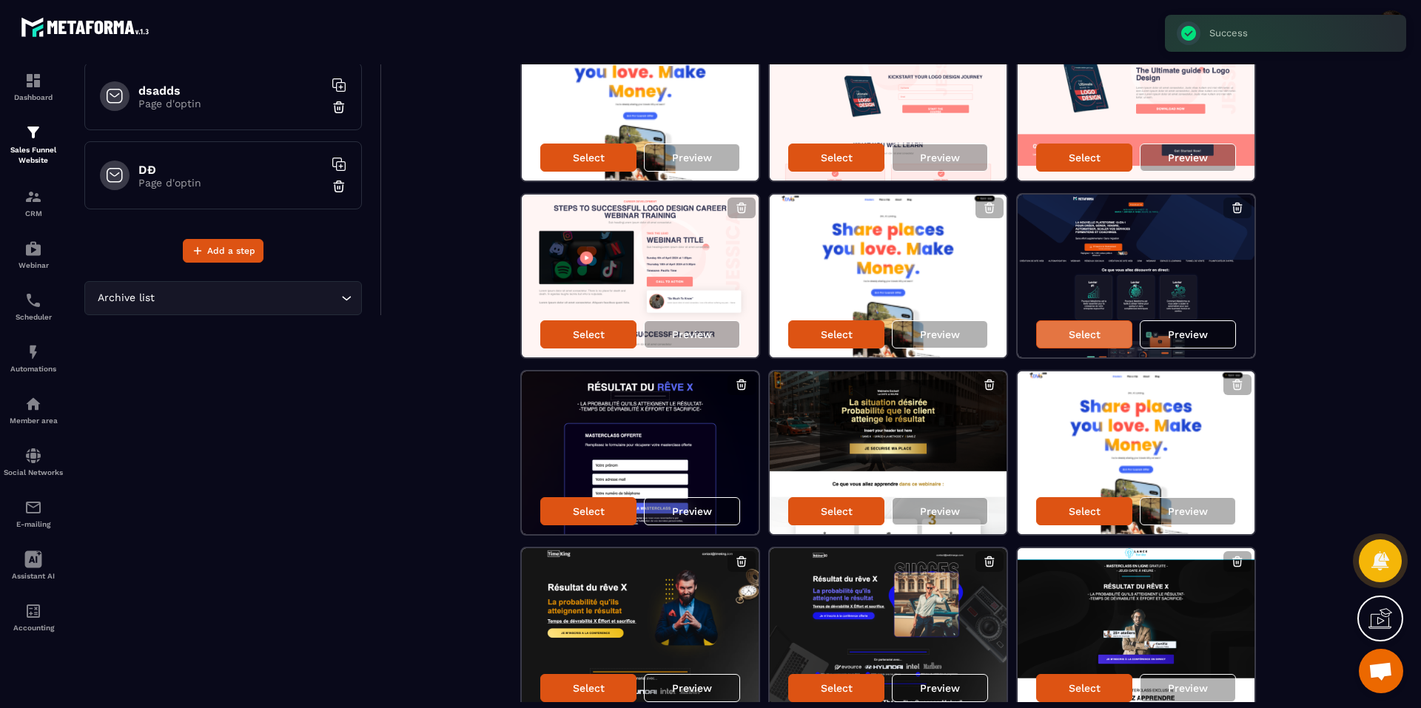 This screenshot has width=1421, height=708. Describe the element at coordinates (33, 514) in the screenshot. I see `a: emailemailE-mailing` at that location.